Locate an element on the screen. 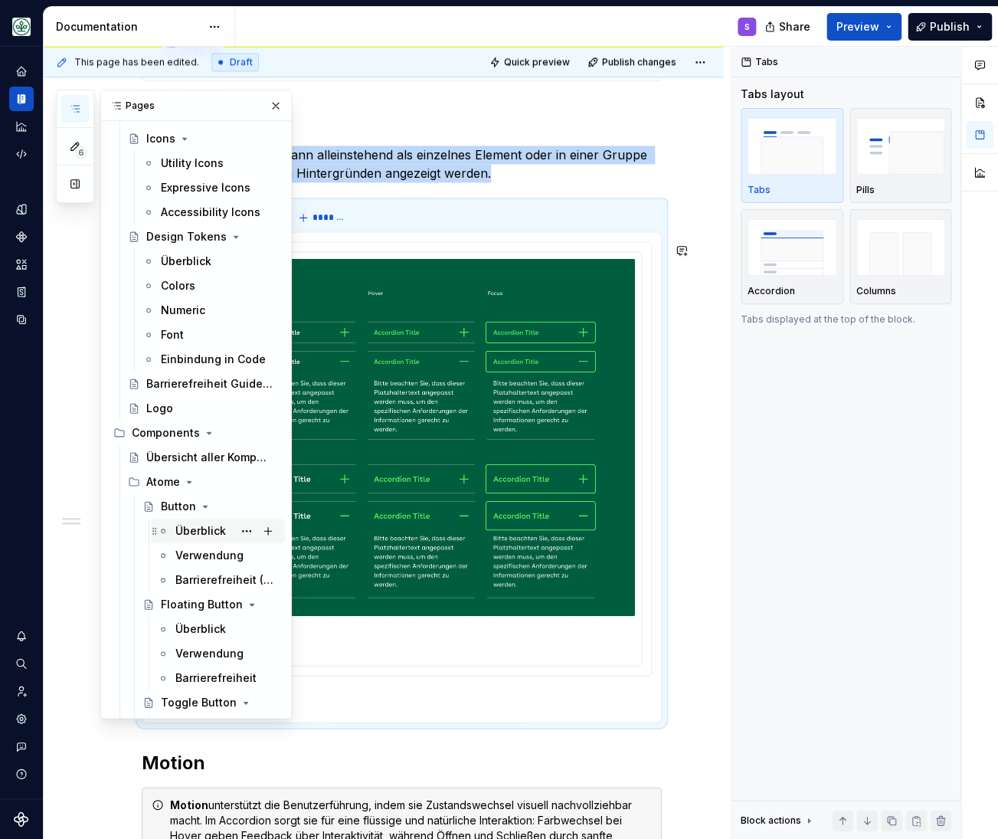  a: Settings is located at coordinates (21, 719).